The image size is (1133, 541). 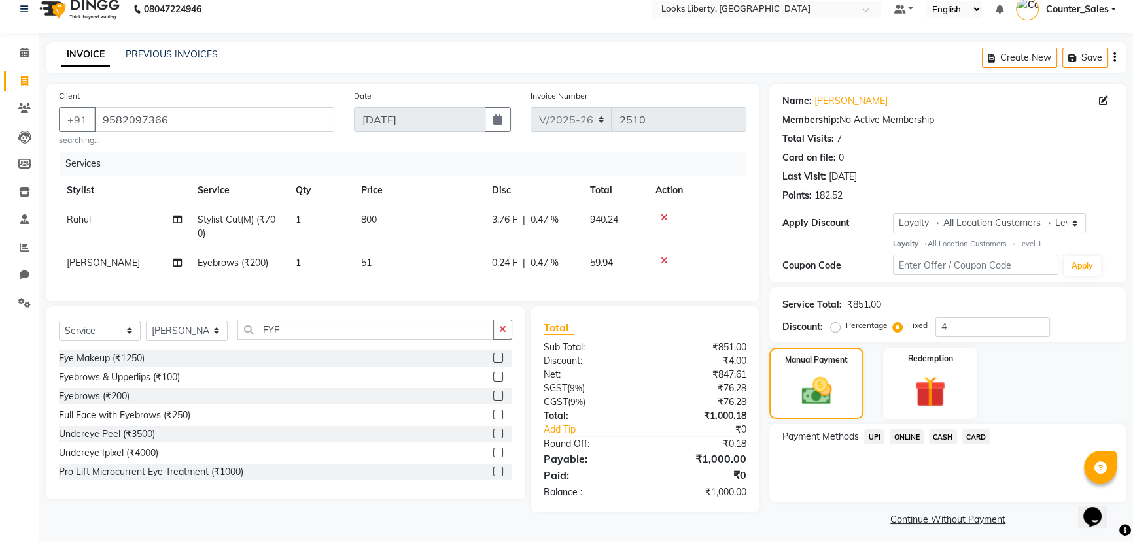 I want to click on label: Date, so click(x=362, y=96).